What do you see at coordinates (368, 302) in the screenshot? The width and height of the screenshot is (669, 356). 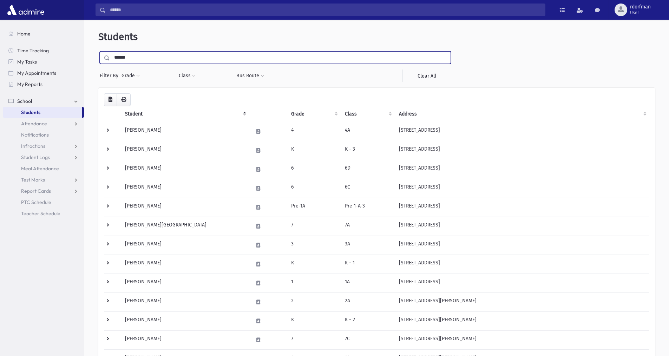 I see `td: 2A` at bounding box center [368, 302].